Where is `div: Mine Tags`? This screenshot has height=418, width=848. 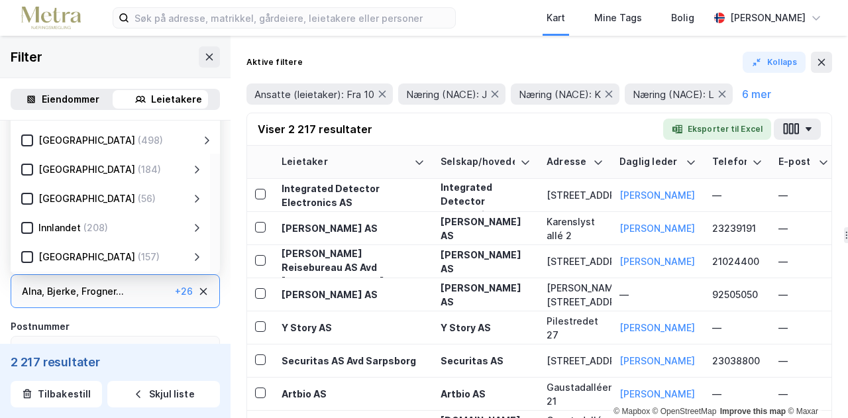
div: Mine Tags is located at coordinates (618, 18).